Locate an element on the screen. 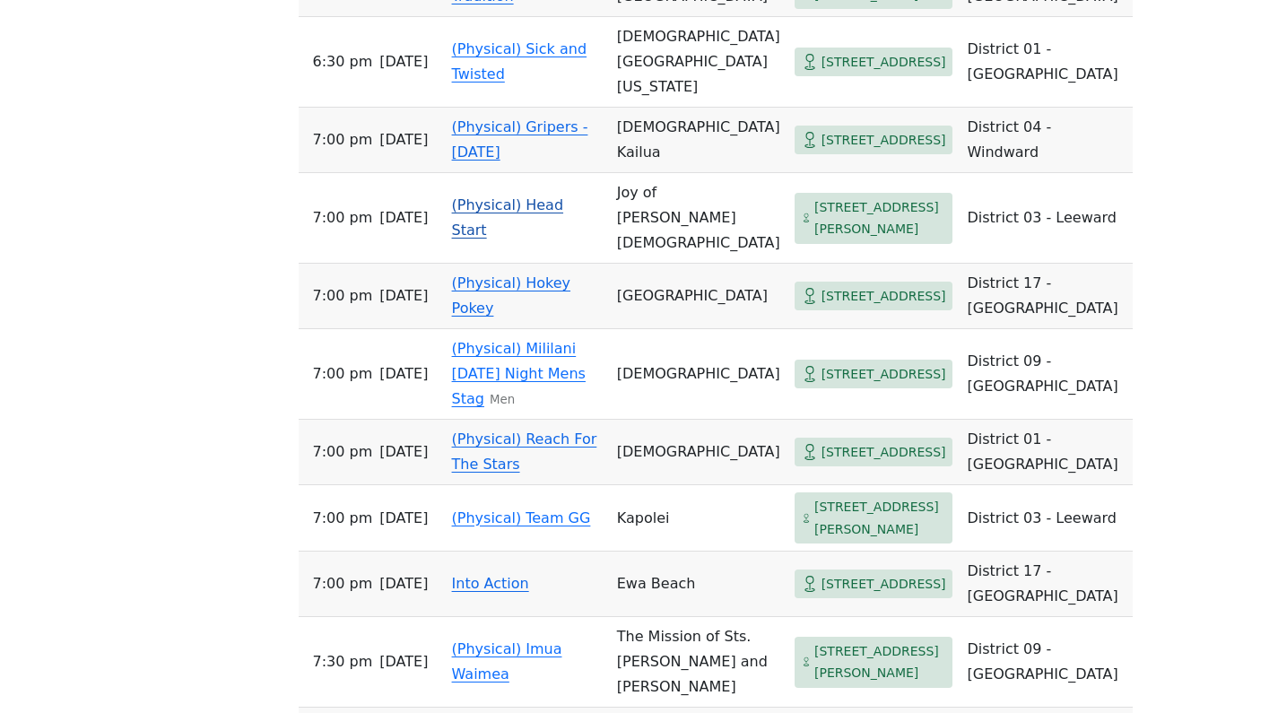 The height and width of the screenshot is (713, 1278). td: District 04 - Windward is located at coordinates (1046, 140).